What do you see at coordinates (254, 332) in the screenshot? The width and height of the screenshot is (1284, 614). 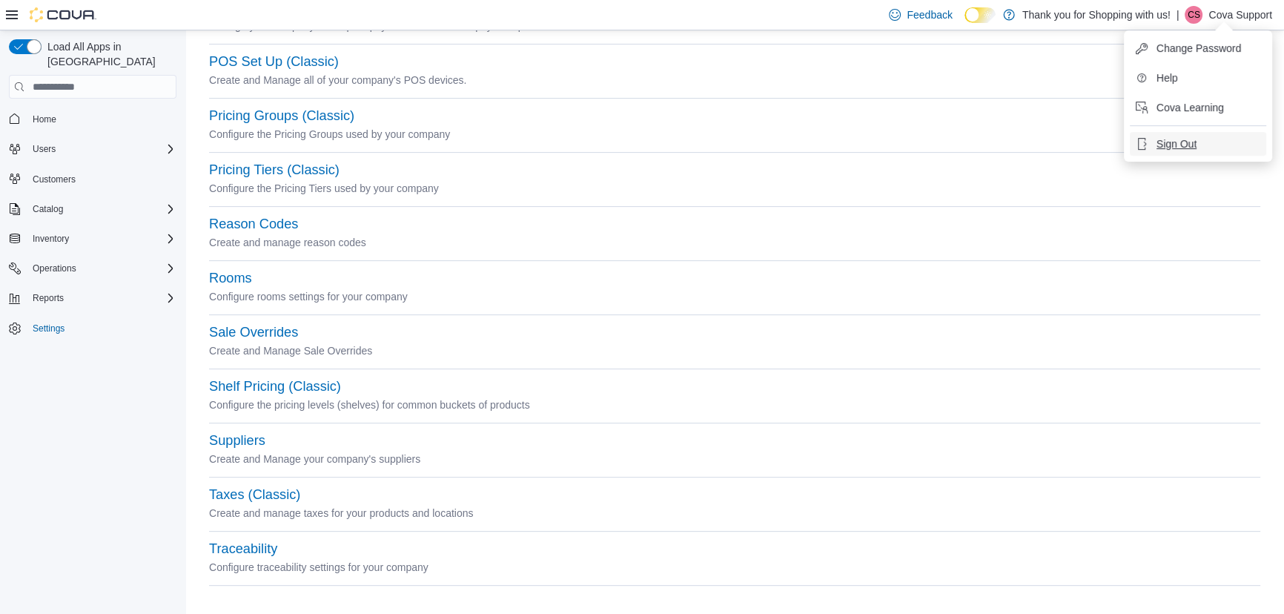 I see `button: Sale Overrides` at bounding box center [254, 332].